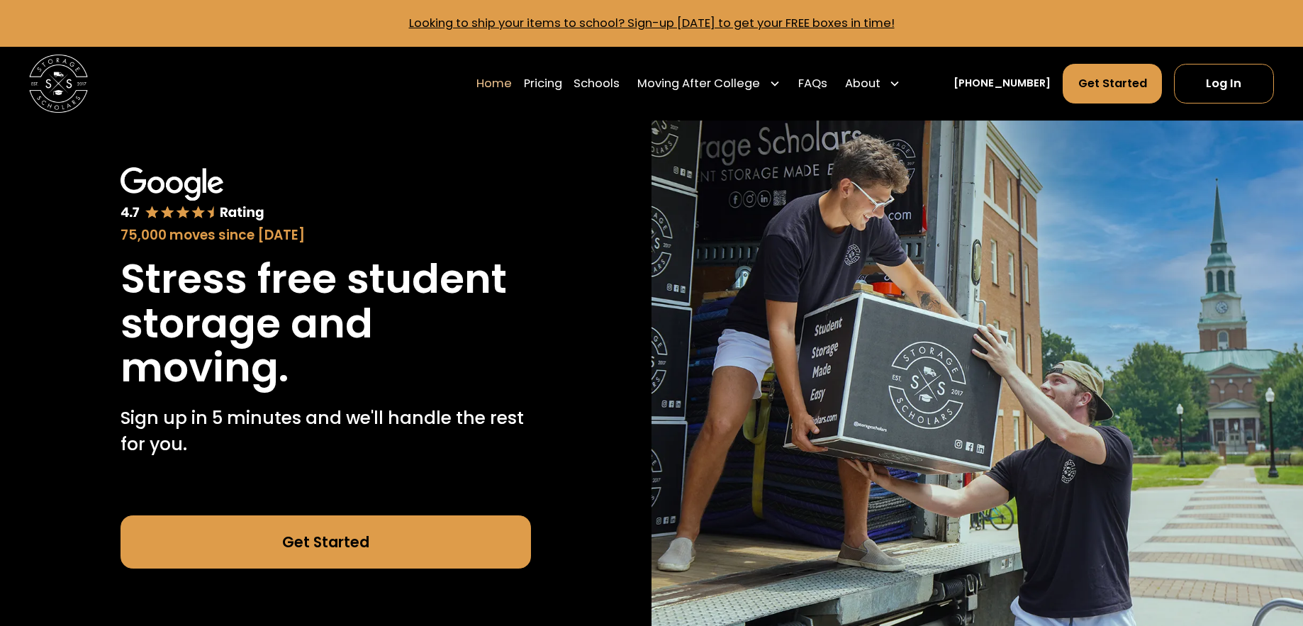 The height and width of the screenshot is (626, 1303). What do you see at coordinates (596, 84) in the screenshot?
I see `a: Schools` at bounding box center [596, 84].